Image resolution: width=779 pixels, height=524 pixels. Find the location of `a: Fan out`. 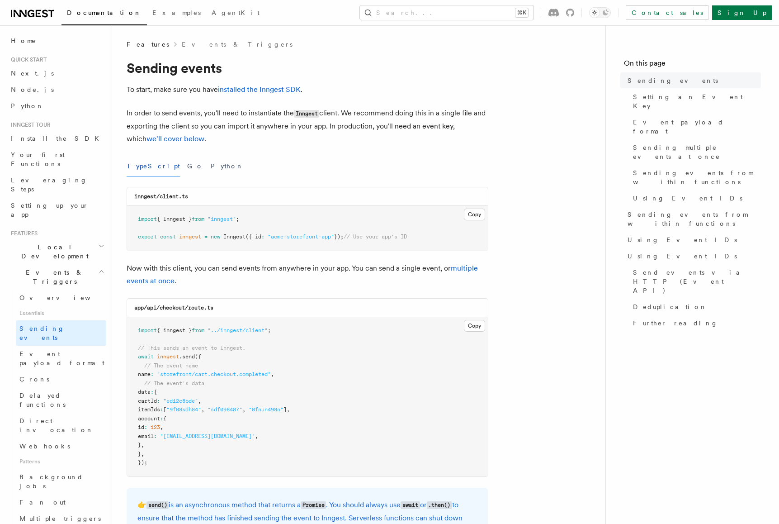

a: Fan out is located at coordinates (61, 502).